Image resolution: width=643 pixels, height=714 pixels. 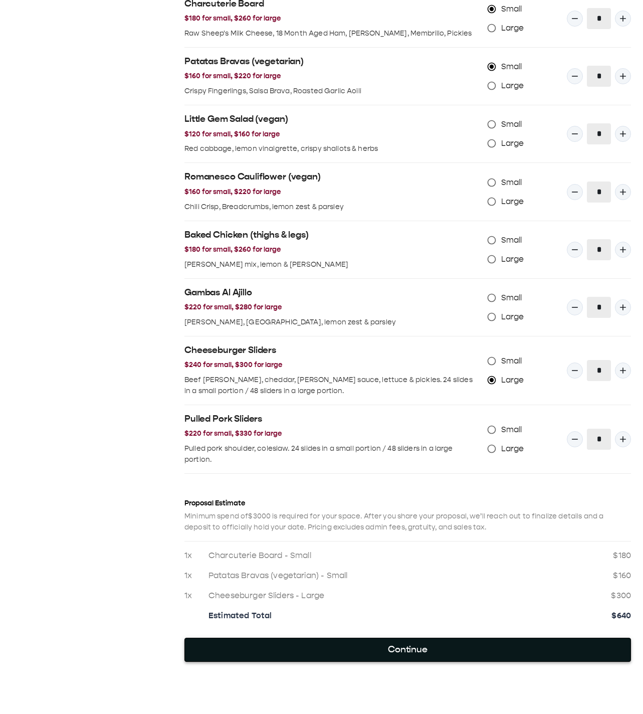 What do you see at coordinates (408, 503) in the screenshot?
I see `h3: Proposal Estimate` at bounding box center [408, 503].